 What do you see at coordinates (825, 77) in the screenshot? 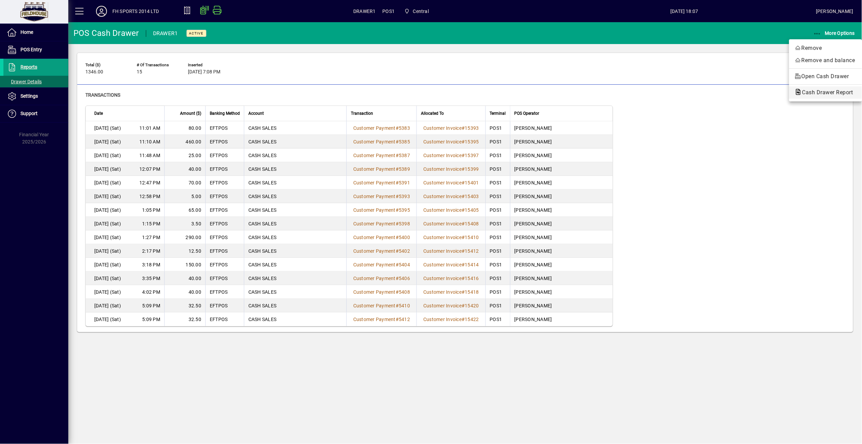
I see `button: Open Cash Drawer` at bounding box center [825, 77].